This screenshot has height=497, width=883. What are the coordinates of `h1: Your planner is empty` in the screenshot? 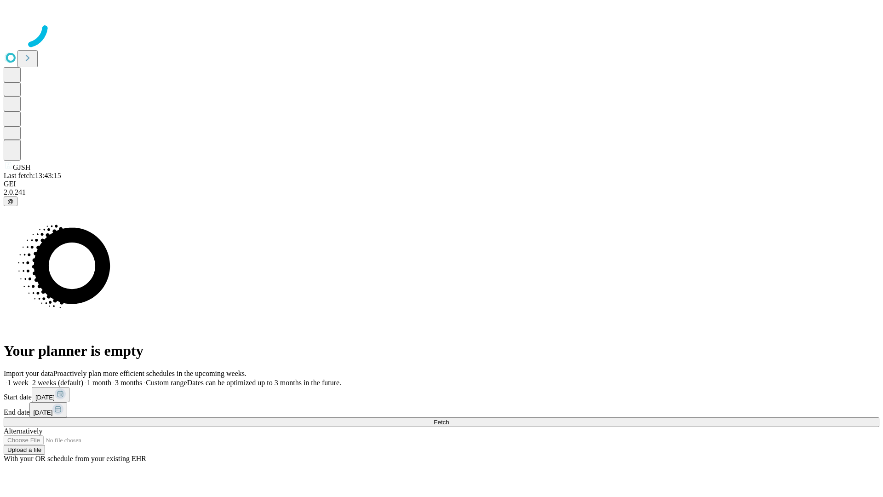 It's located at (441, 350).